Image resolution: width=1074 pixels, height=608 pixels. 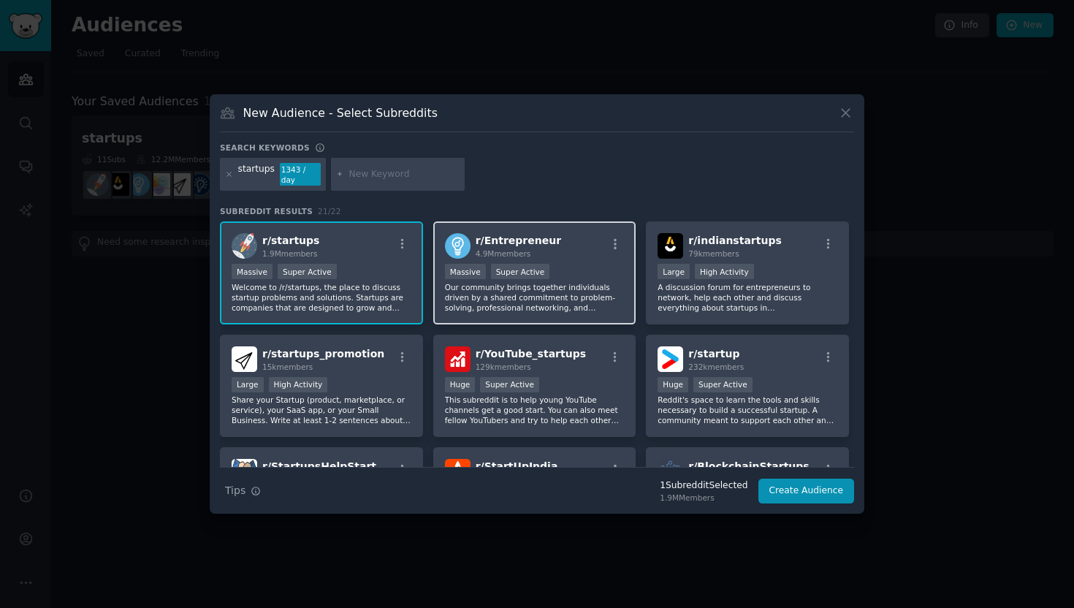 I want to click on button: Create Audience, so click(x=806, y=491).